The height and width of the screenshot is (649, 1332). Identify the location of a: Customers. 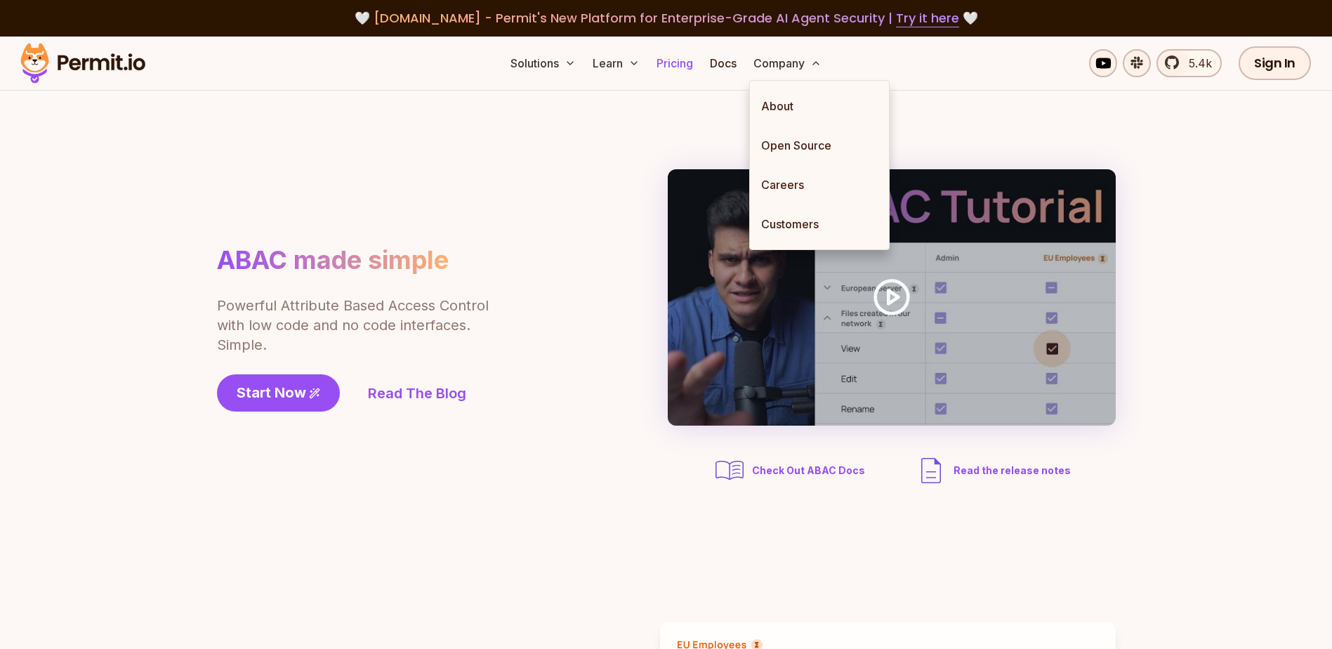
(820, 224).